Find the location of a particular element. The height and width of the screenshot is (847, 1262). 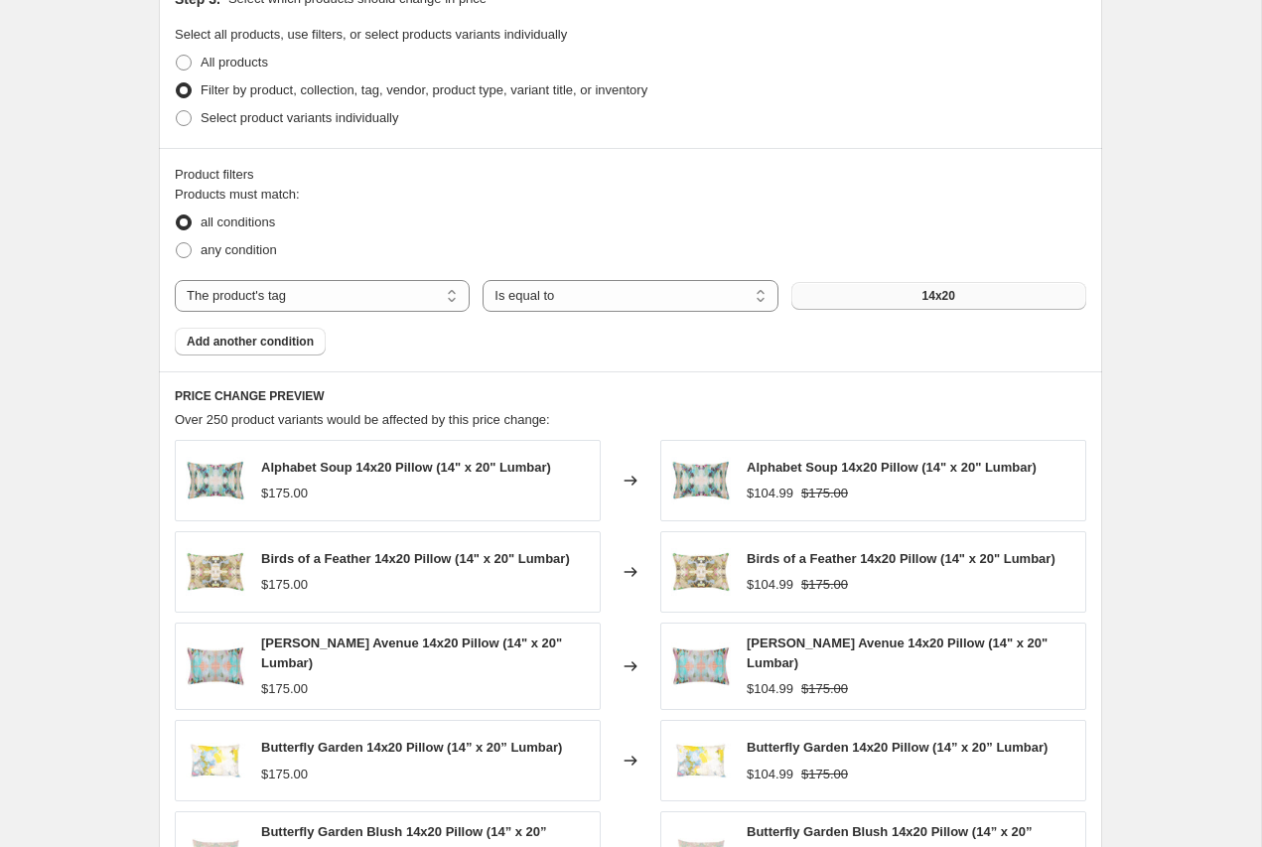

span: All products is located at coordinates (234, 62).